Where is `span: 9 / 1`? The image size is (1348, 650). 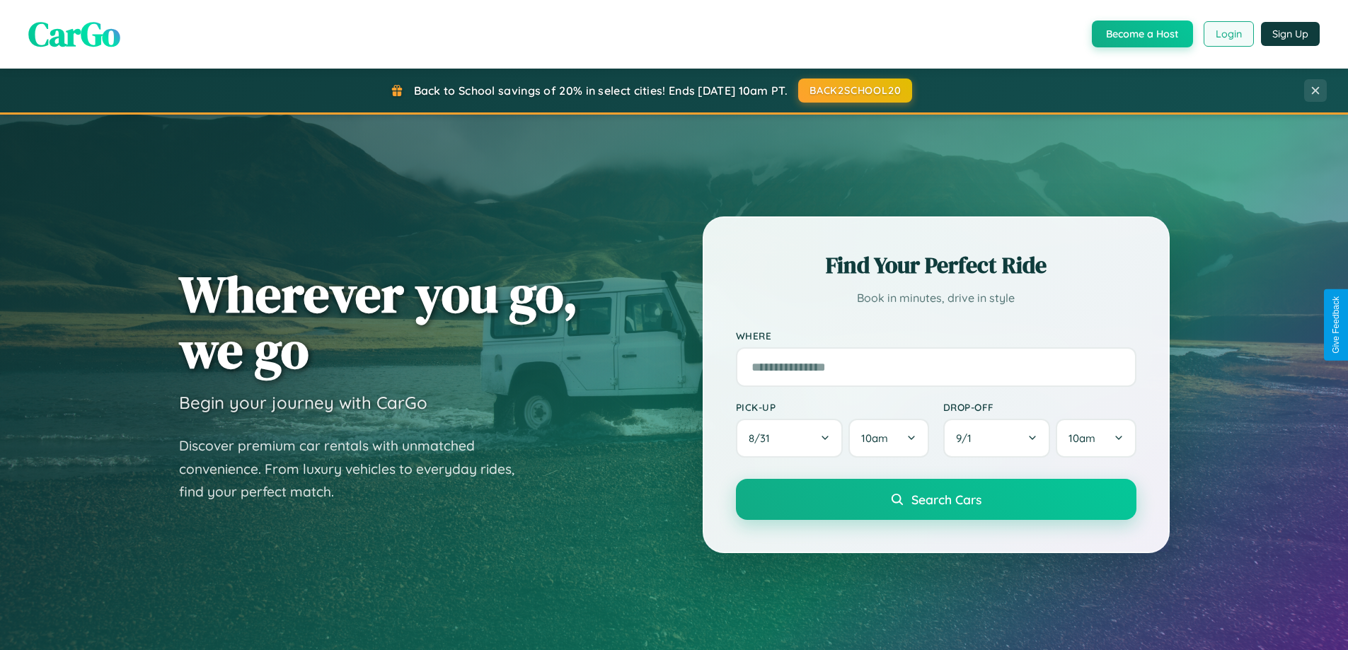 span: 9 / 1 is located at coordinates (967, 438).